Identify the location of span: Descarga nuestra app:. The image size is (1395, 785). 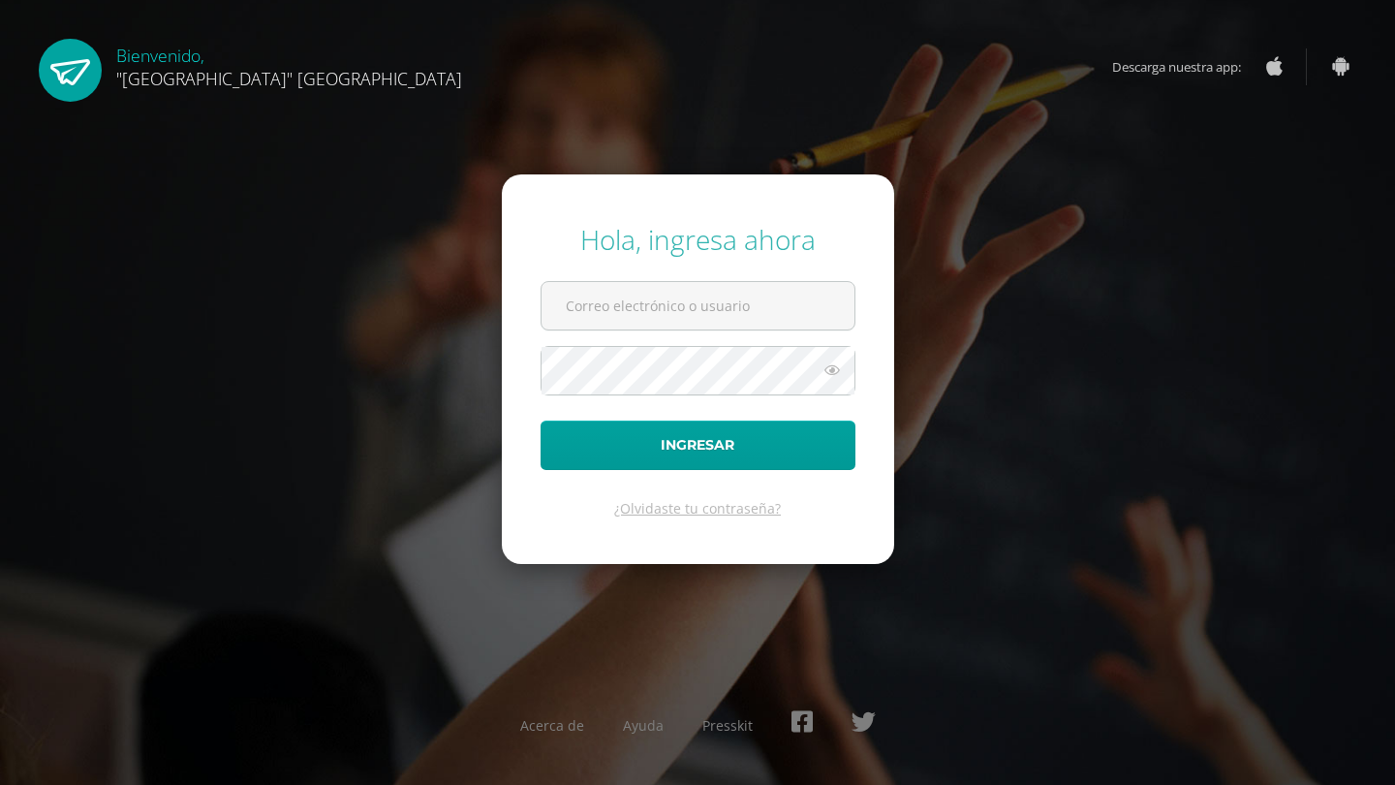
(1186, 67).